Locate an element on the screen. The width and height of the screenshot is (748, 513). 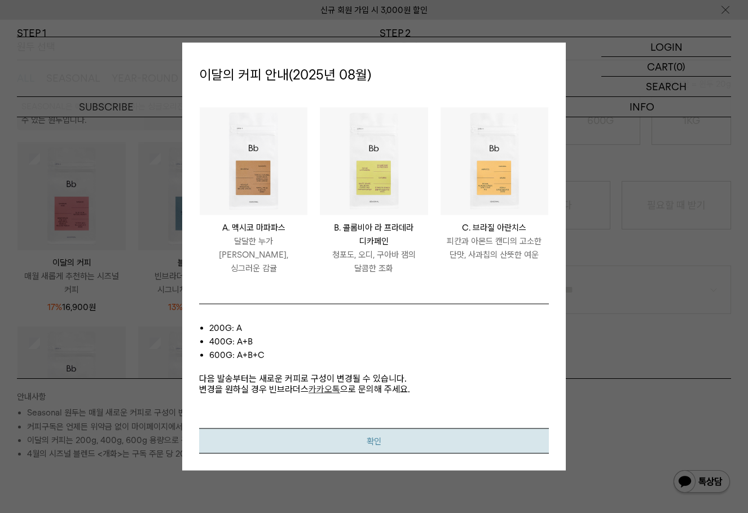
p: 이달의 커피 안내(2025년 08월) is located at coordinates (374, 75).